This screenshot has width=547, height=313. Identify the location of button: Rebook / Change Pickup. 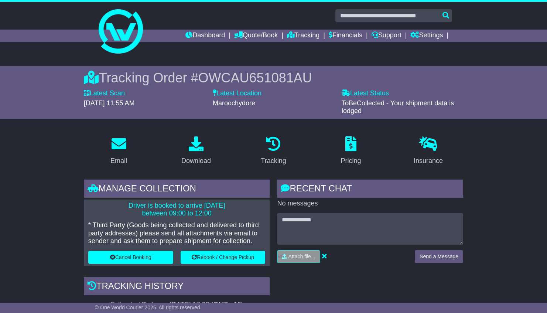
(223, 257).